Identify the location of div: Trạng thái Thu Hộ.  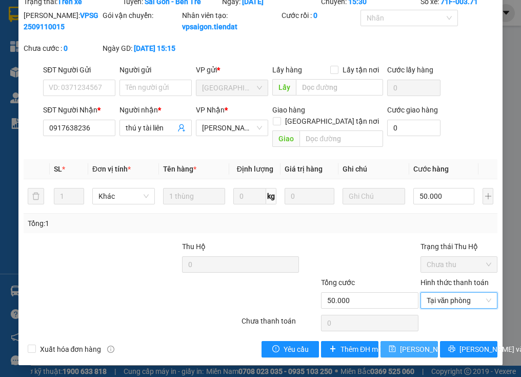
(459, 246).